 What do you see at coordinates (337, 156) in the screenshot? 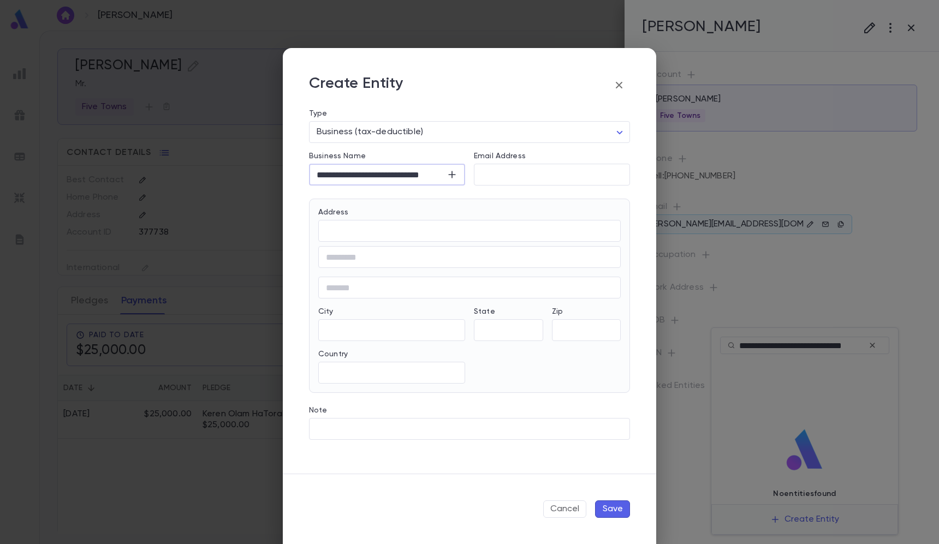
I see `label: Business Name` at bounding box center [337, 156].